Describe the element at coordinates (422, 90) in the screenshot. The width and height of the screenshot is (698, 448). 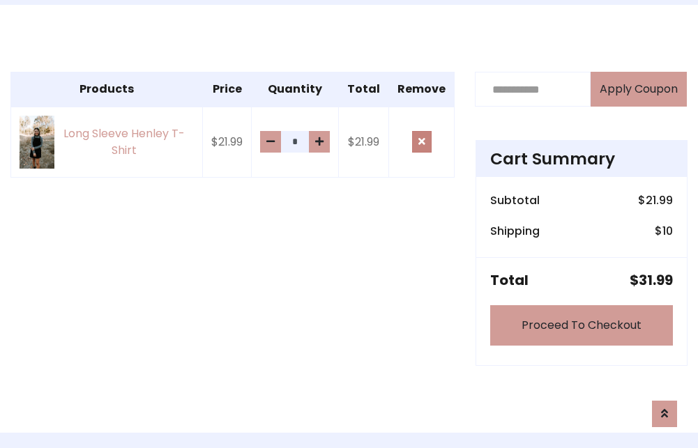
I see `th: Remove` at that location.